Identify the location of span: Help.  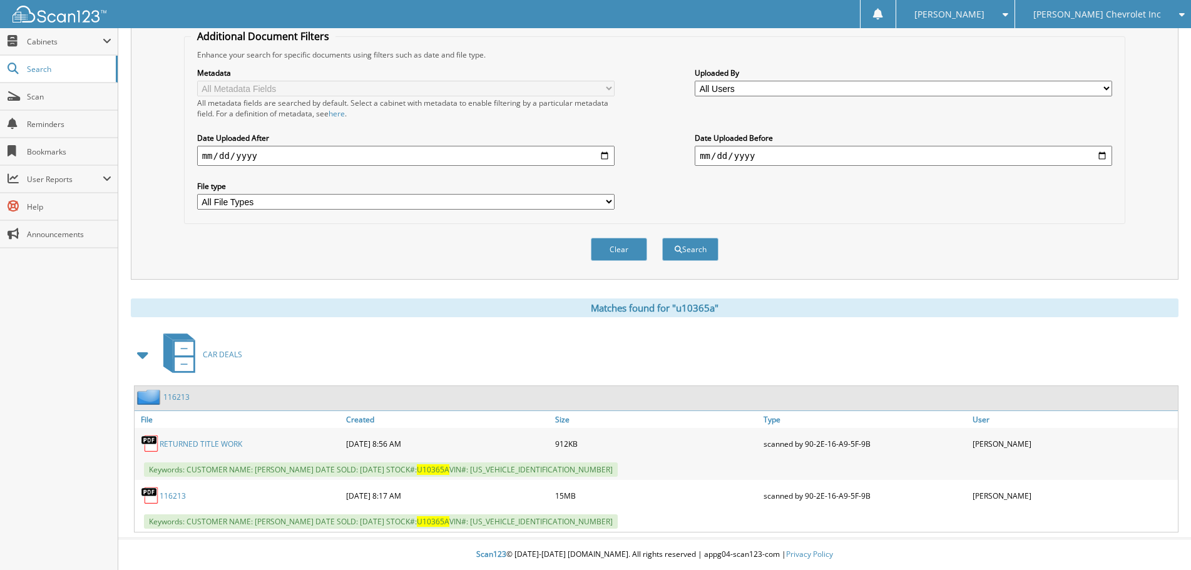
(69, 207).